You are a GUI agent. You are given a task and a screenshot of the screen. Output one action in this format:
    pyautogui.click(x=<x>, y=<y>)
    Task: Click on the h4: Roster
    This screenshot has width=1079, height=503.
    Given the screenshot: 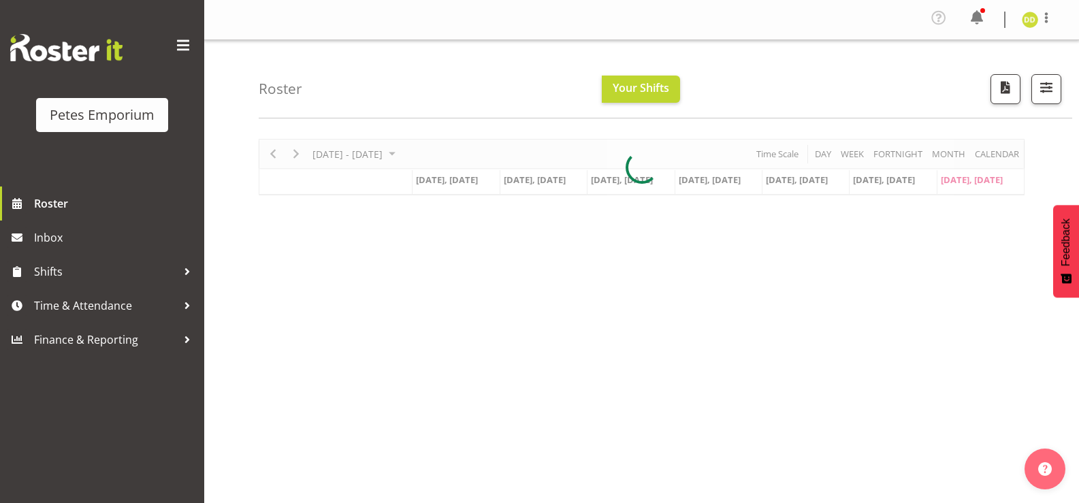 What is the action you would take?
    pyautogui.click(x=280, y=88)
    